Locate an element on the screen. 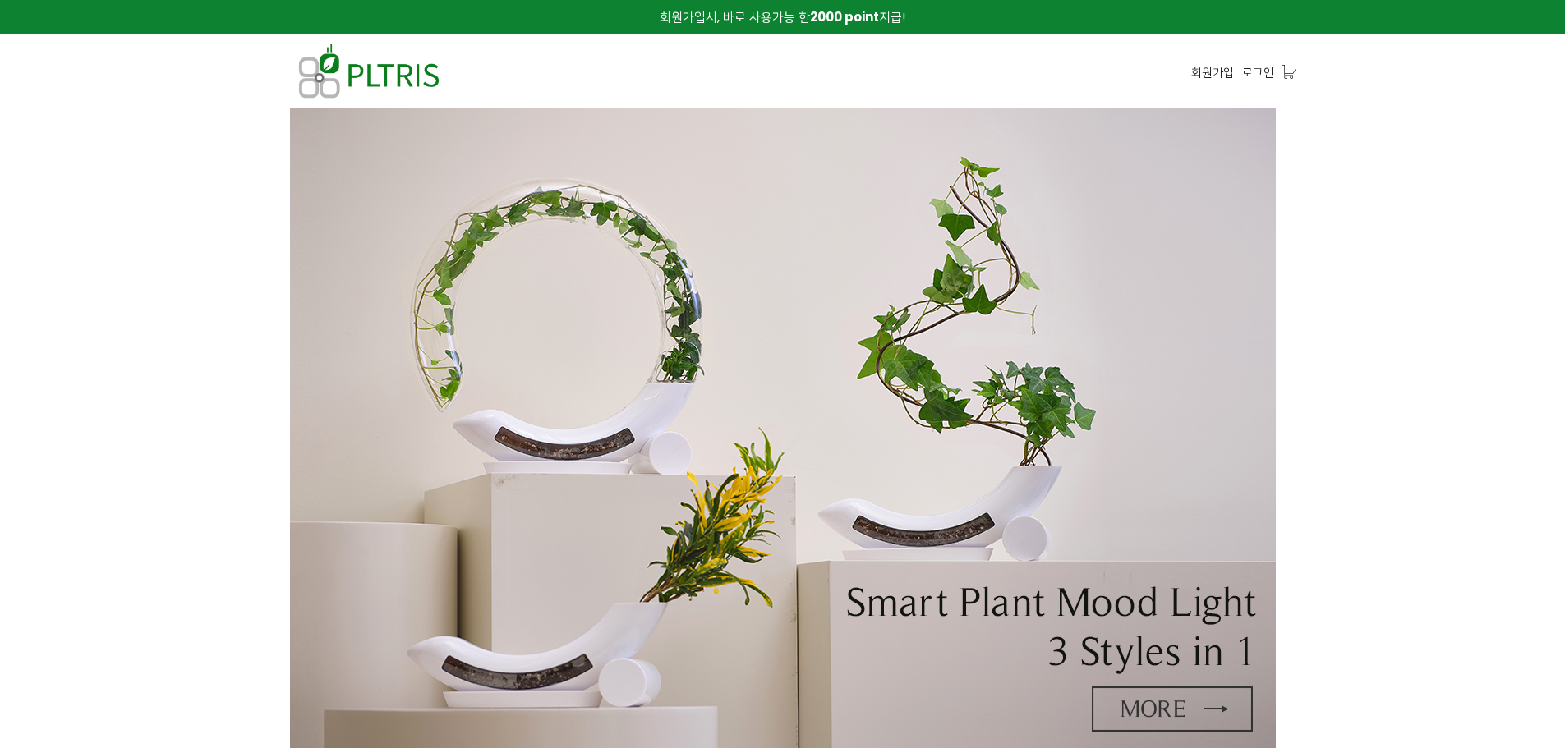  span: 로그인 is located at coordinates (1258, 72).